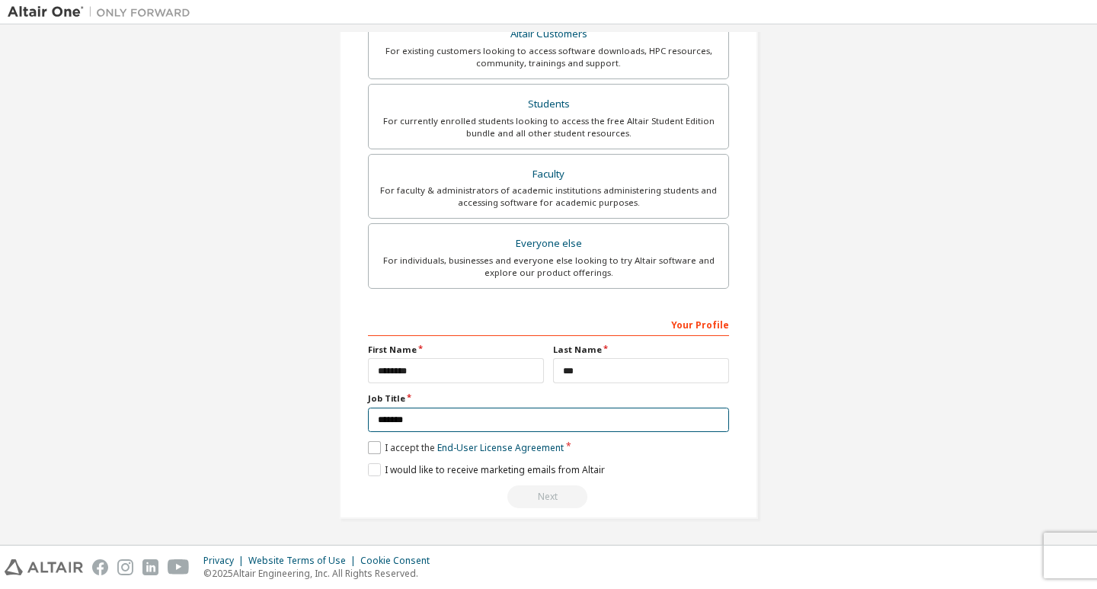 The height and width of the screenshot is (589, 1097). Describe the element at coordinates (548, 267) in the screenshot. I see `div: For individuals, businesses and everyone else looking to try Altair software and explore our prod...` at that location.